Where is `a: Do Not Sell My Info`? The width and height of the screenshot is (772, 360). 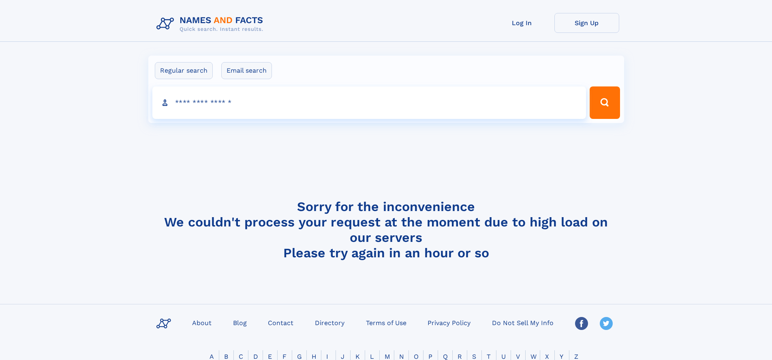
a: Do Not Sell My Info is located at coordinates (523, 322).